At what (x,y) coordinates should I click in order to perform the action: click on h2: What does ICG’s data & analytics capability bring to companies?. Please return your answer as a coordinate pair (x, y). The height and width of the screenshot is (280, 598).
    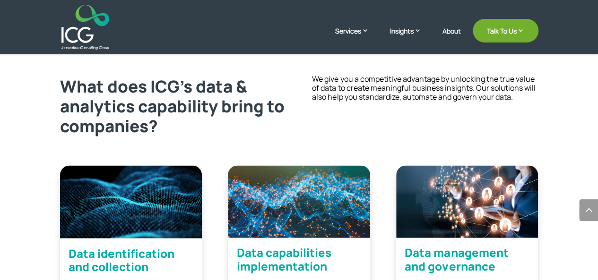
    Looking at the image, I should click on (173, 109).